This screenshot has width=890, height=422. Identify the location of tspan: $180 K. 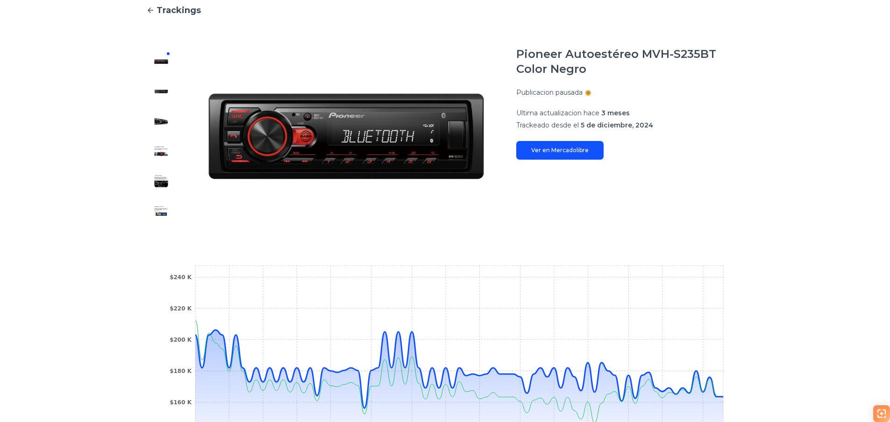
(181, 371).